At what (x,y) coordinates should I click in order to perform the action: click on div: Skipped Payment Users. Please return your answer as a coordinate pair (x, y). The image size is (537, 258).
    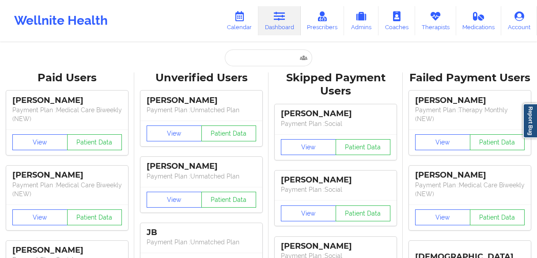
    Looking at the image, I should click on (336, 85).